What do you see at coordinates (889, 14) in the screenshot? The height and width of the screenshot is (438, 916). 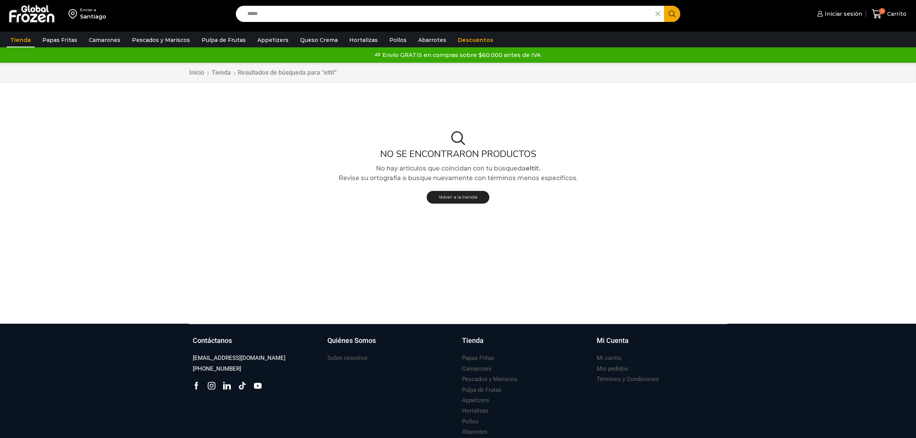 I see `a: 0 Carrito` at bounding box center [889, 14].